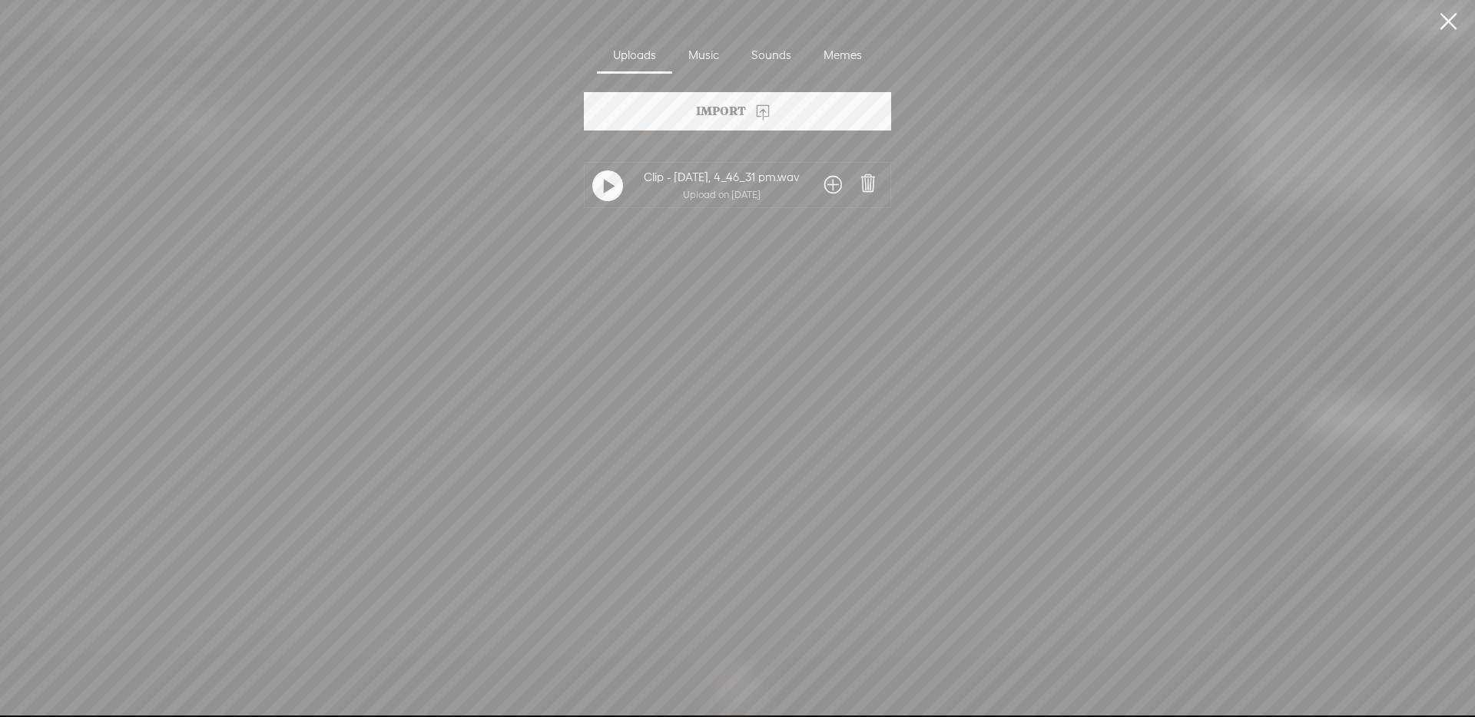 This screenshot has width=1475, height=717. What do you see at coordinates (771, 56) in the screenshot?
I see `div: Sounds` at bounding box center [771, 56].